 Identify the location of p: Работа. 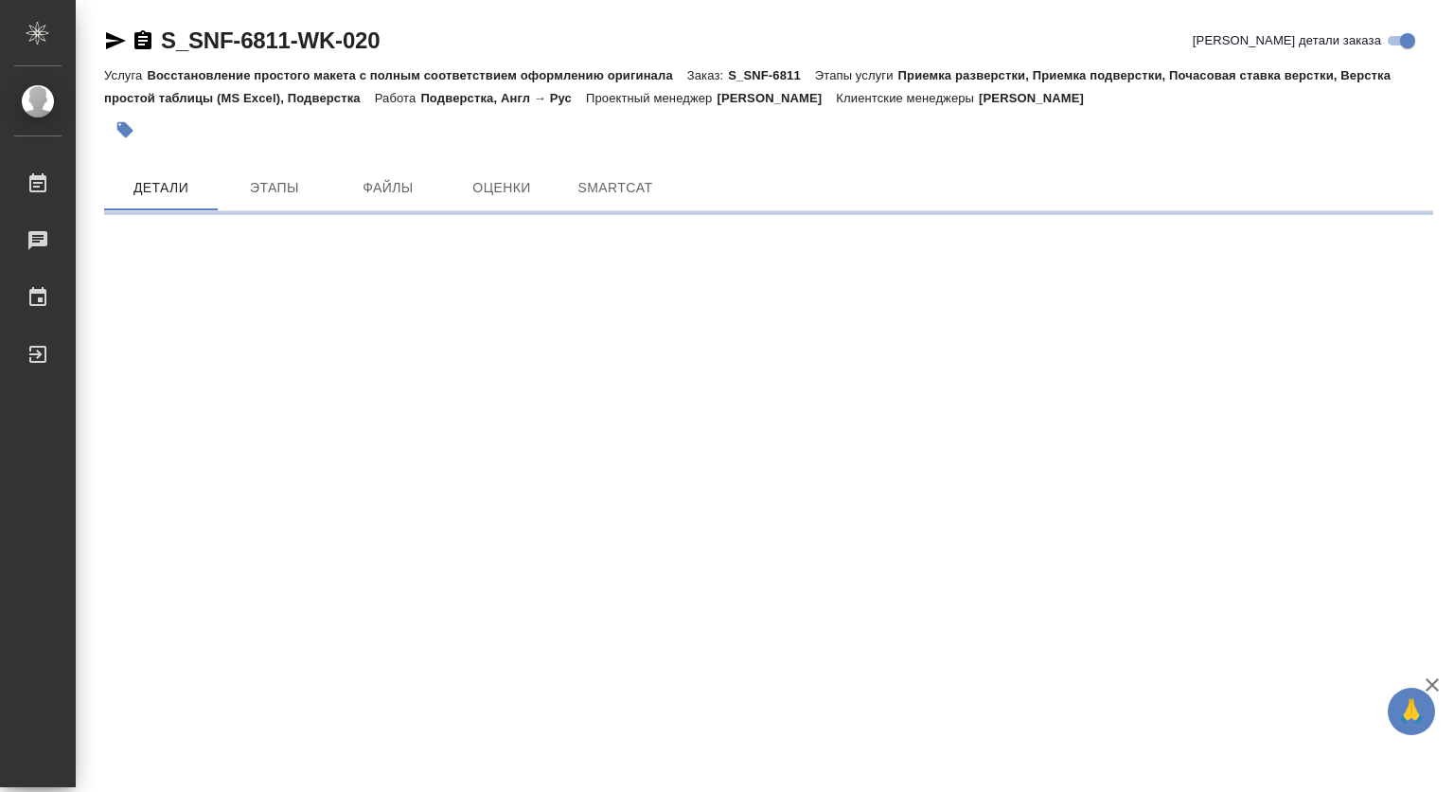
(398, 98).